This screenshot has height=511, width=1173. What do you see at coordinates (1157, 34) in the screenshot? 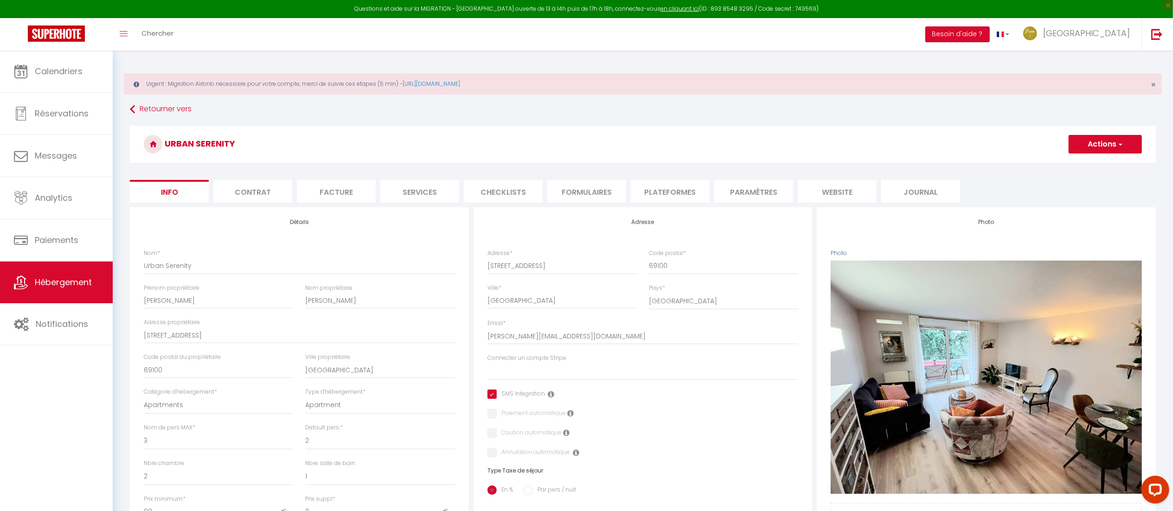
I see `img: logout` at bounding box center [1157, 34].